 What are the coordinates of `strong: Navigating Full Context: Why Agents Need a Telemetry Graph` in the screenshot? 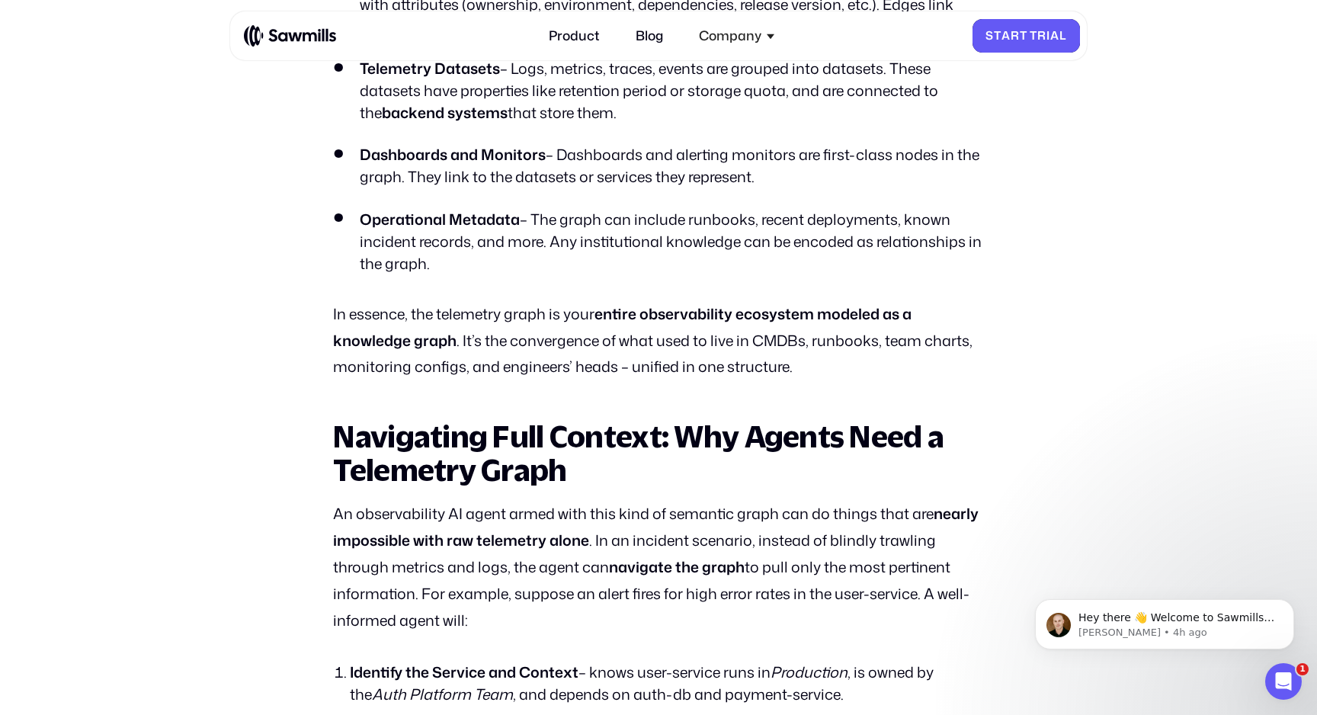 It's located at (638, 452).